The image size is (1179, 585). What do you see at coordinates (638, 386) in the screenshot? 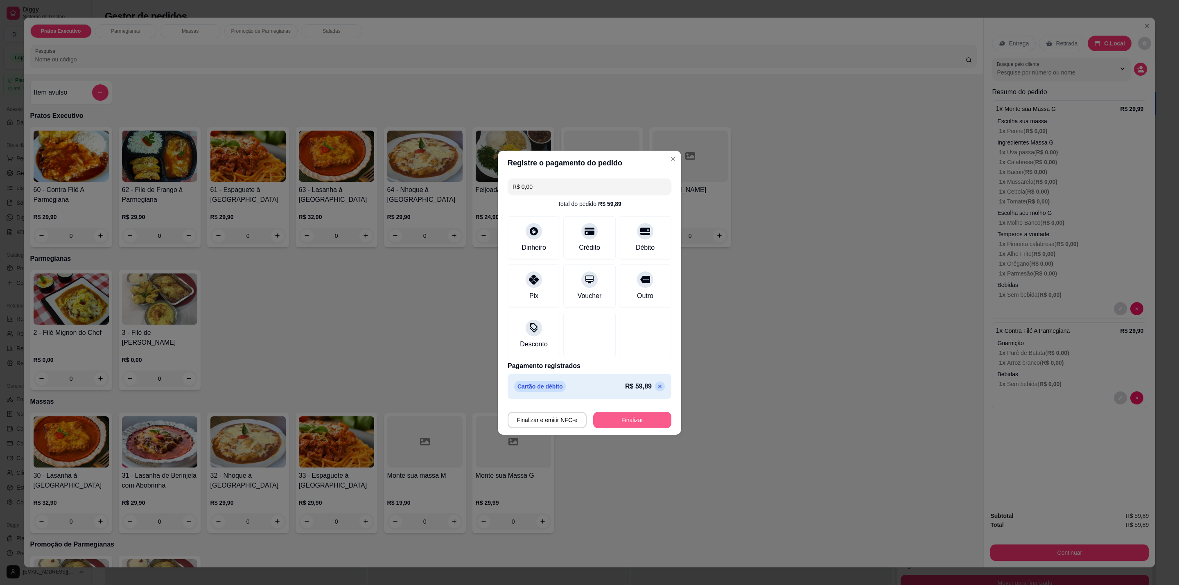
I see `p: R$ 59,89` at bounding box center [638, 386].